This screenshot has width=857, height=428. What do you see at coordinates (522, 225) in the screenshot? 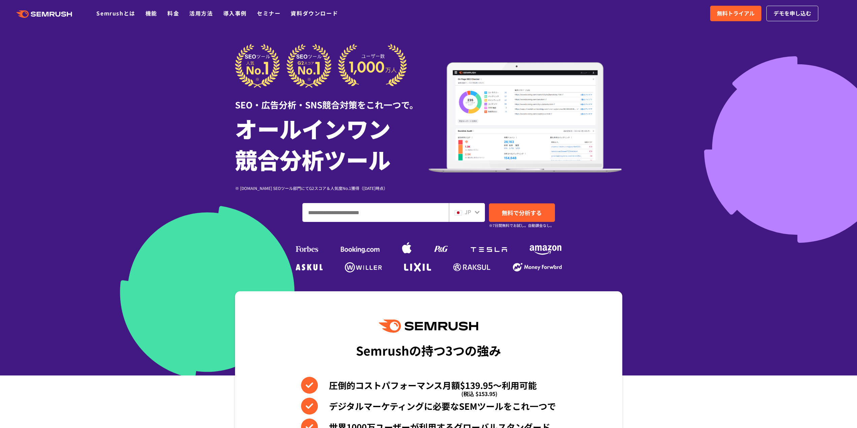
I see `small: ※7日間無料でお試し。自動課金なし。` at bounding box center [522, 225].